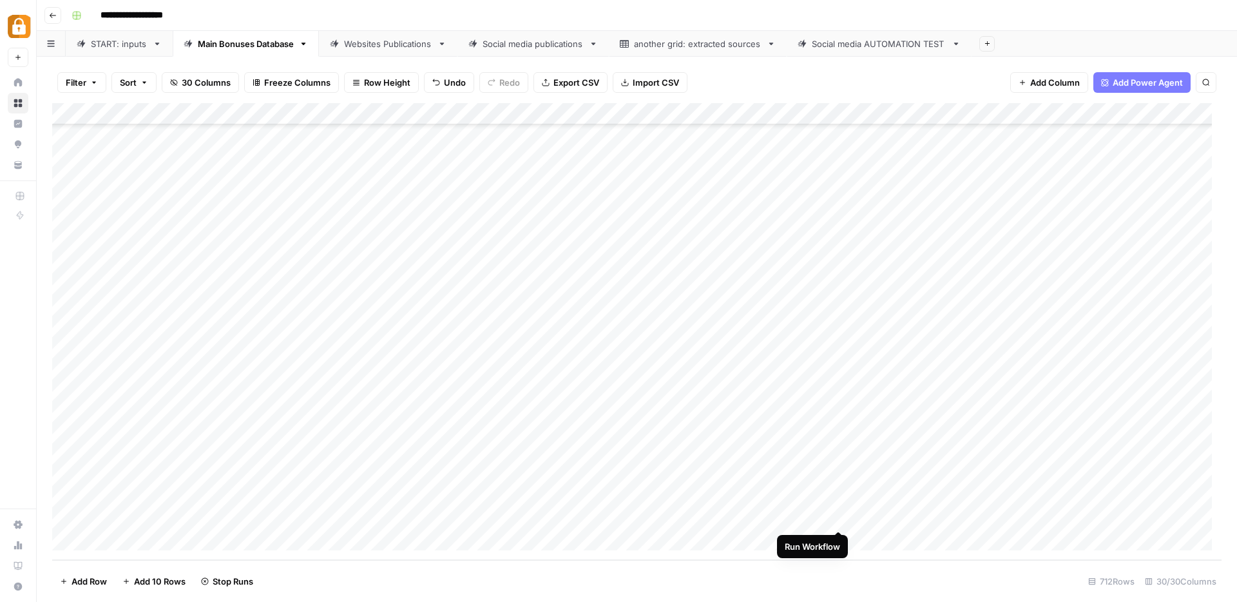 The width and height of the screenshot is (1237, 602). Describe the element at coordinates (650, 82) in the screenshot. I see `button: Import CSV` at that location.